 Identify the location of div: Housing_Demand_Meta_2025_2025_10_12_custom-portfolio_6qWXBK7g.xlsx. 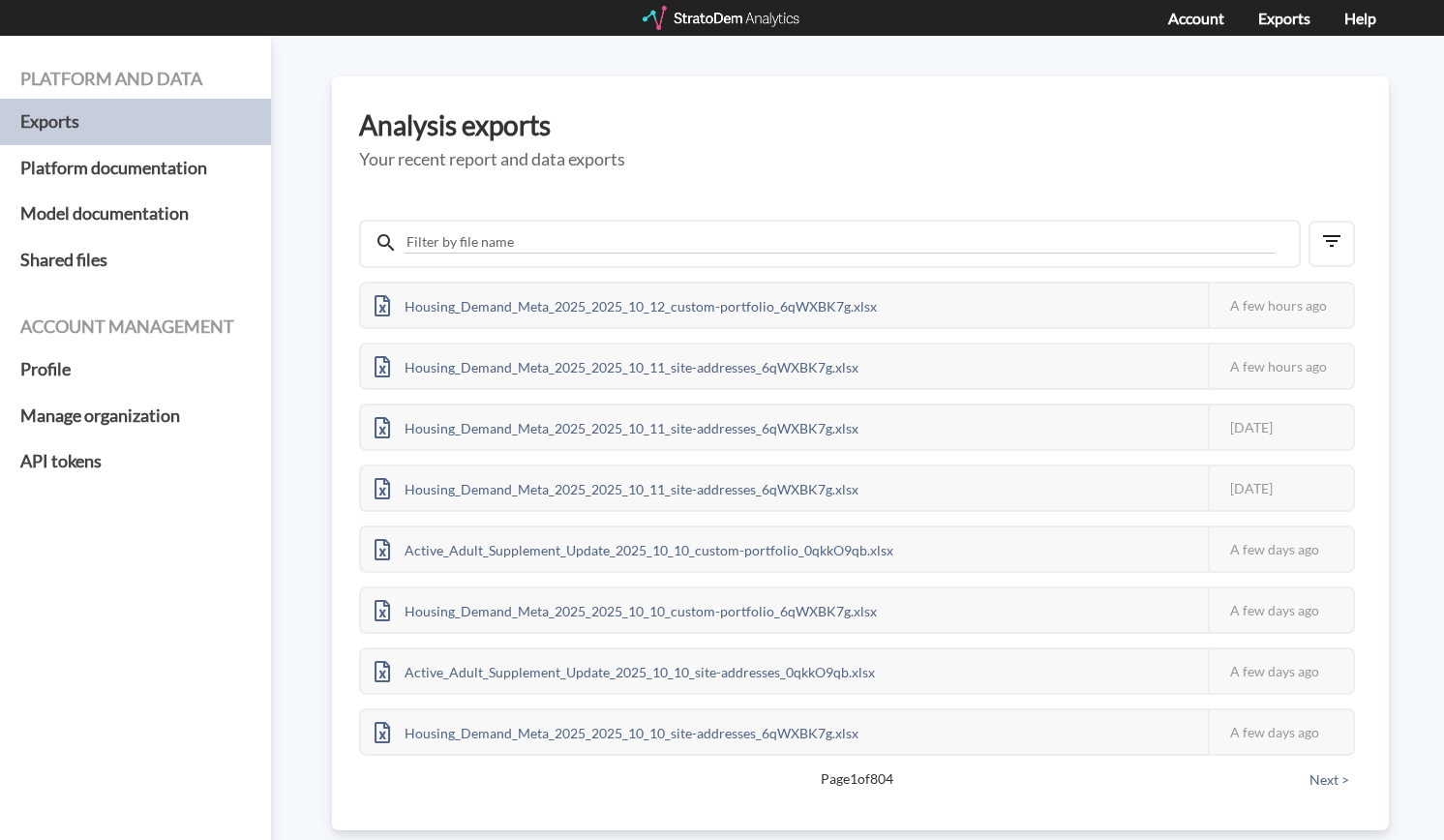
(625, 305).